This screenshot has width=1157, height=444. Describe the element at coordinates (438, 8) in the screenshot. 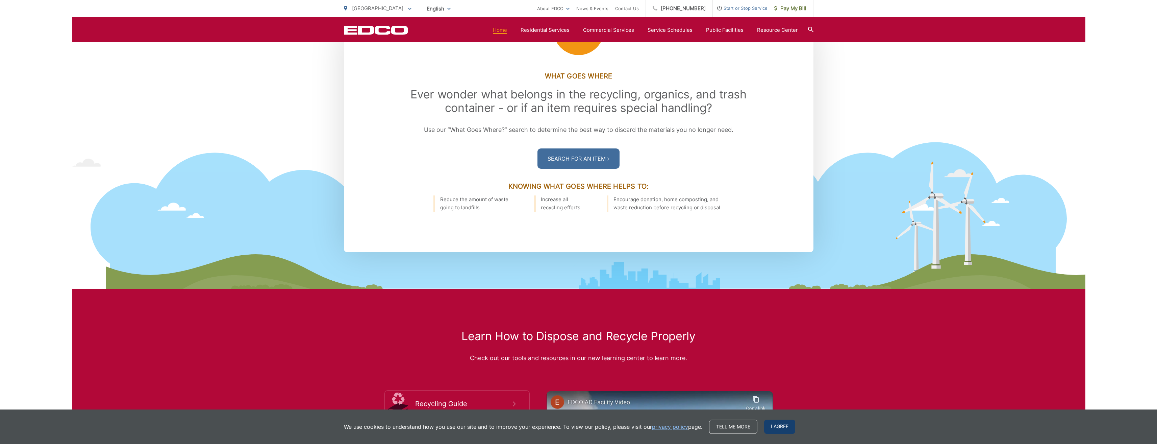

I see `span: English` at that location.